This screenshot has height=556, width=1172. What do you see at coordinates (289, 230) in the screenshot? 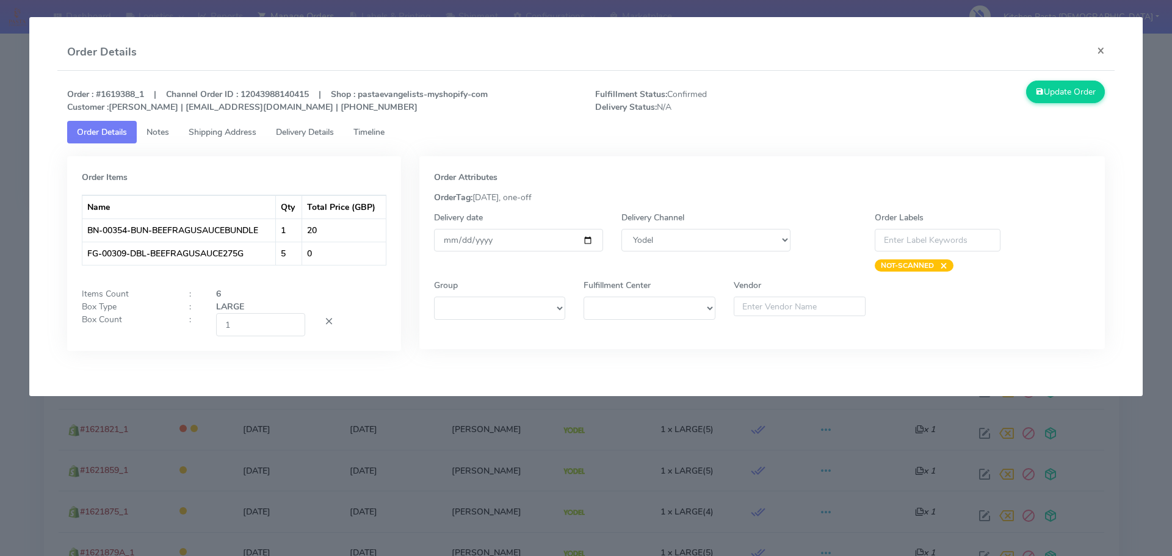
I see `td: 1` at bounding box center [289, 230].